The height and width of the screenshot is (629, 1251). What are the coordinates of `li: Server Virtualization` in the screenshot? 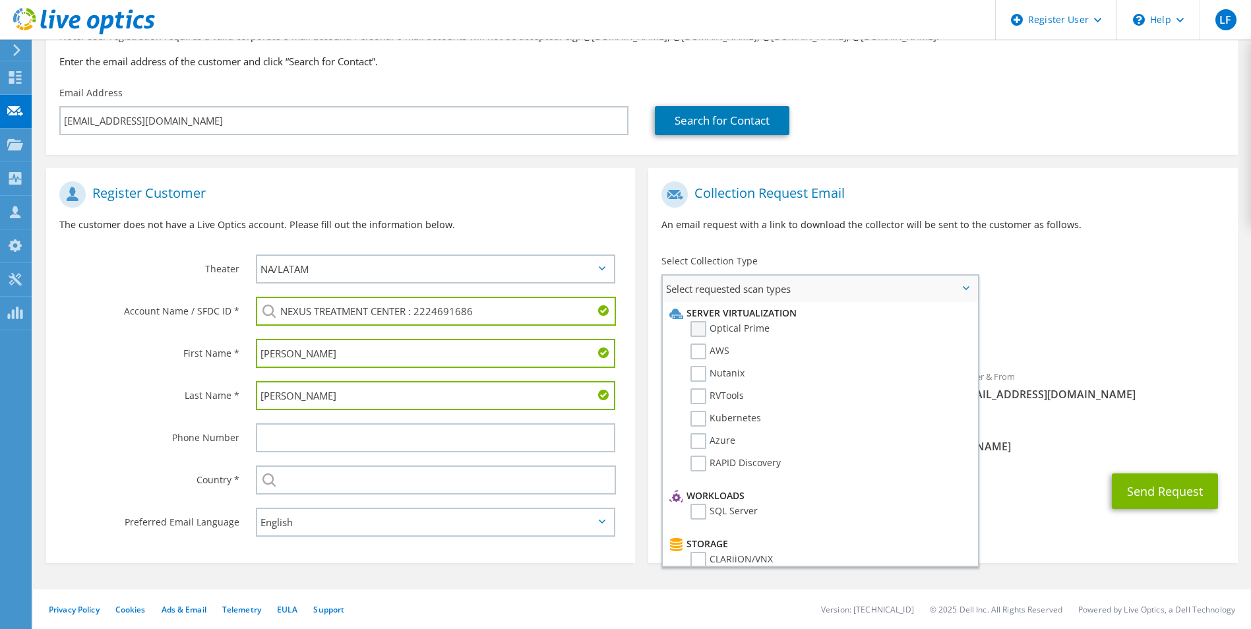 It's located at (818, 313).